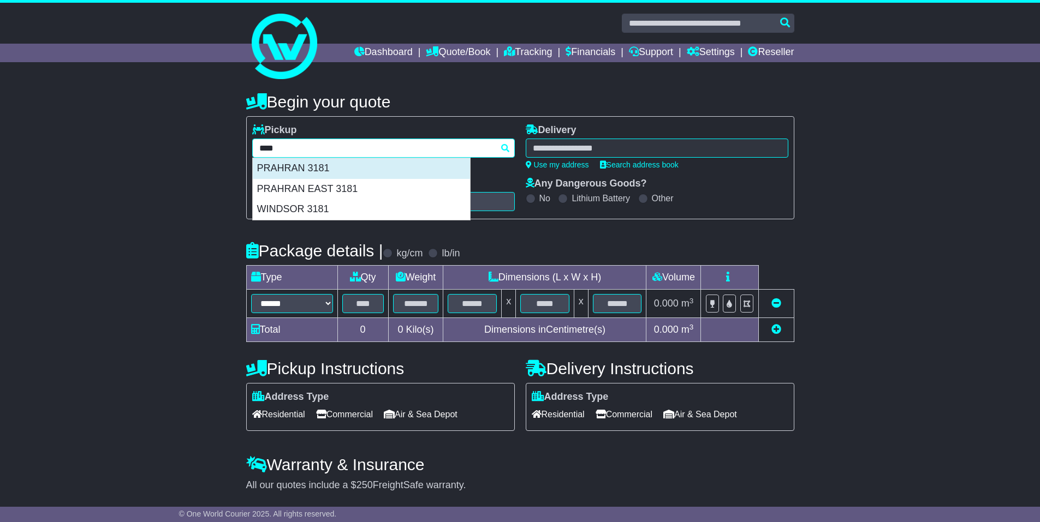 Image resolution: width=1040 pixels, height=522 pixels. I want to click on label: Lithium Battery, so click(600, 198).